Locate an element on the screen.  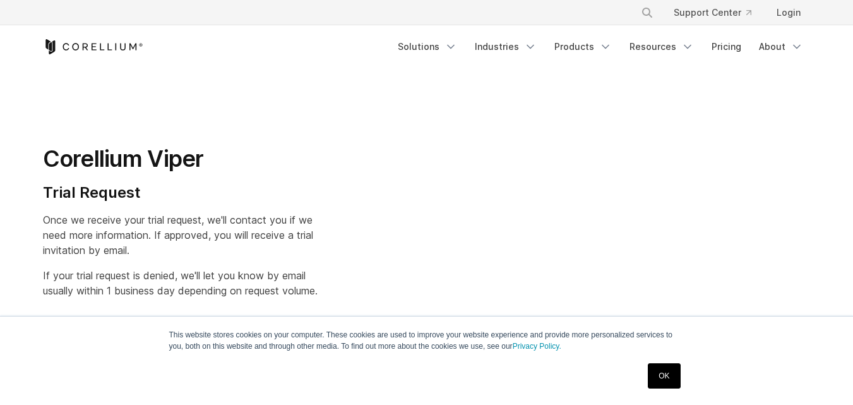
a: About is located at coordinates (781, 47).